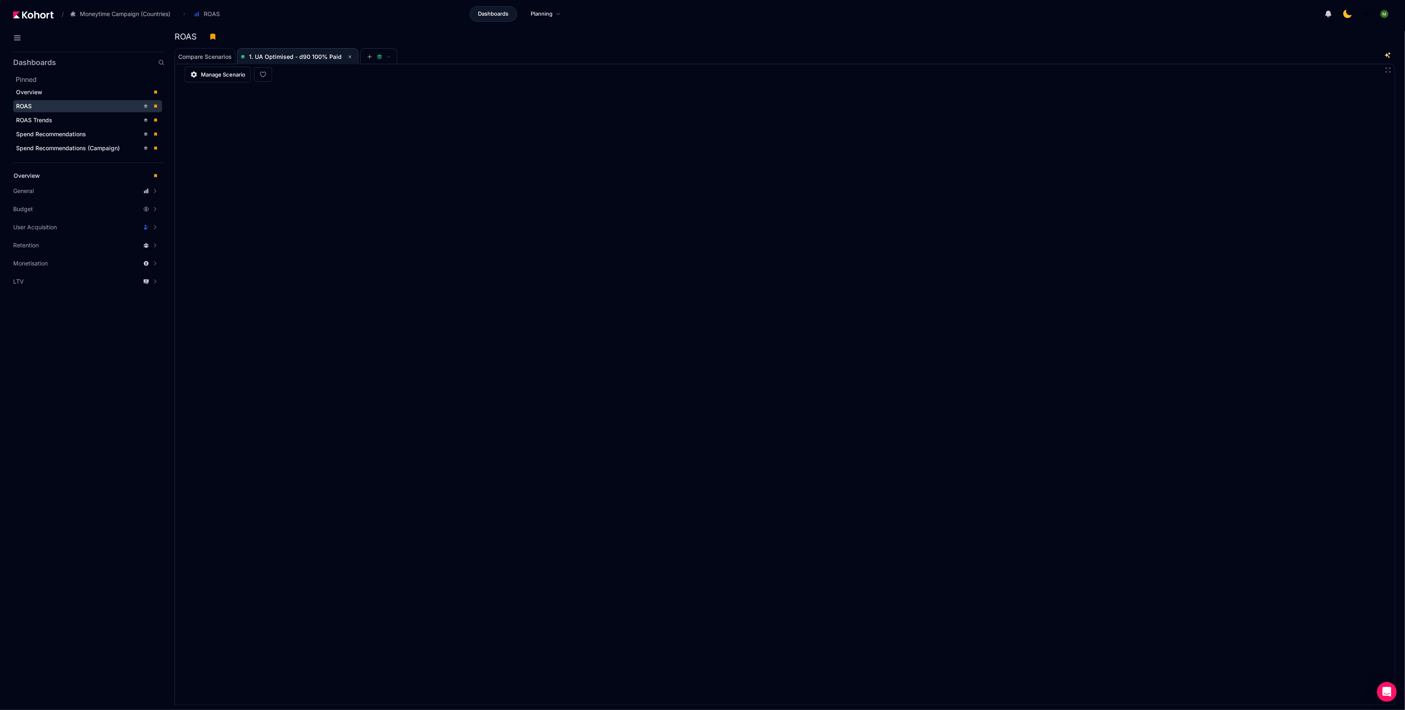 The height and width of the screenshot is (710, 1405). Describe the element at coordinates (88, 120) in the screenshot. I see `a: ROAS Trends` at that location.